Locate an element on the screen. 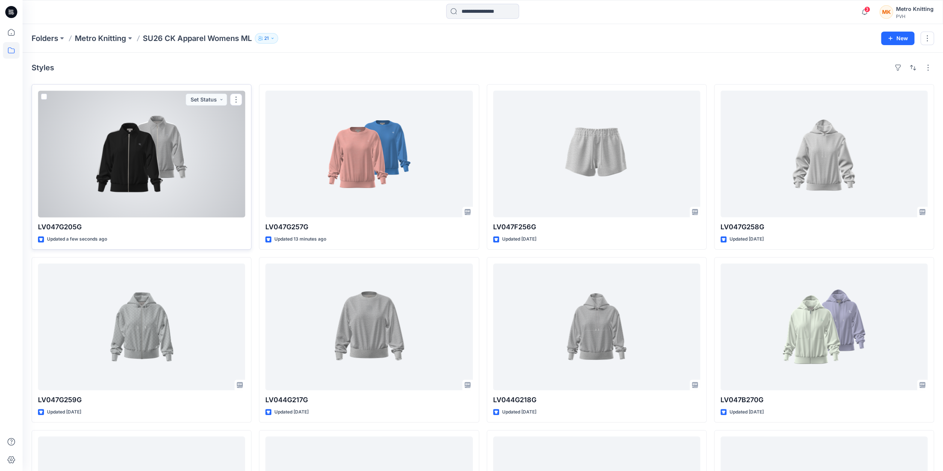 The image size is (943, 471). p: LV047G259G is located at coordinates (141, 400).